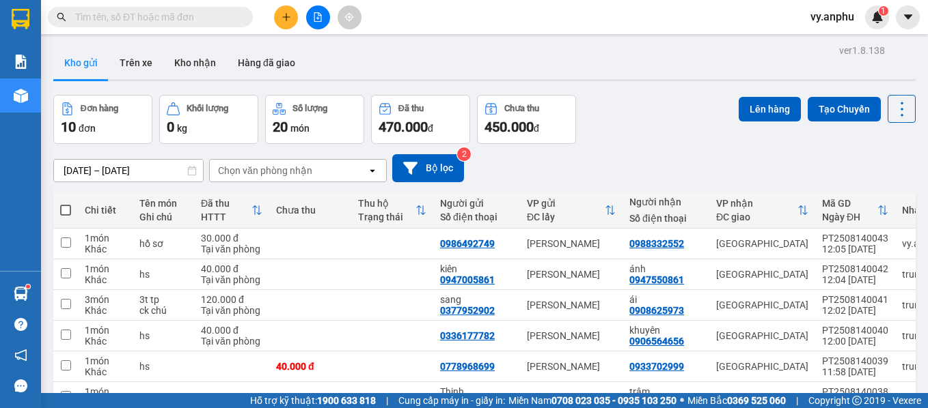 This screenshot has height=408, width=928. Describe the element at coordinates (855, 331) in the screenshot. I see `div: PT2508140040` at that location.